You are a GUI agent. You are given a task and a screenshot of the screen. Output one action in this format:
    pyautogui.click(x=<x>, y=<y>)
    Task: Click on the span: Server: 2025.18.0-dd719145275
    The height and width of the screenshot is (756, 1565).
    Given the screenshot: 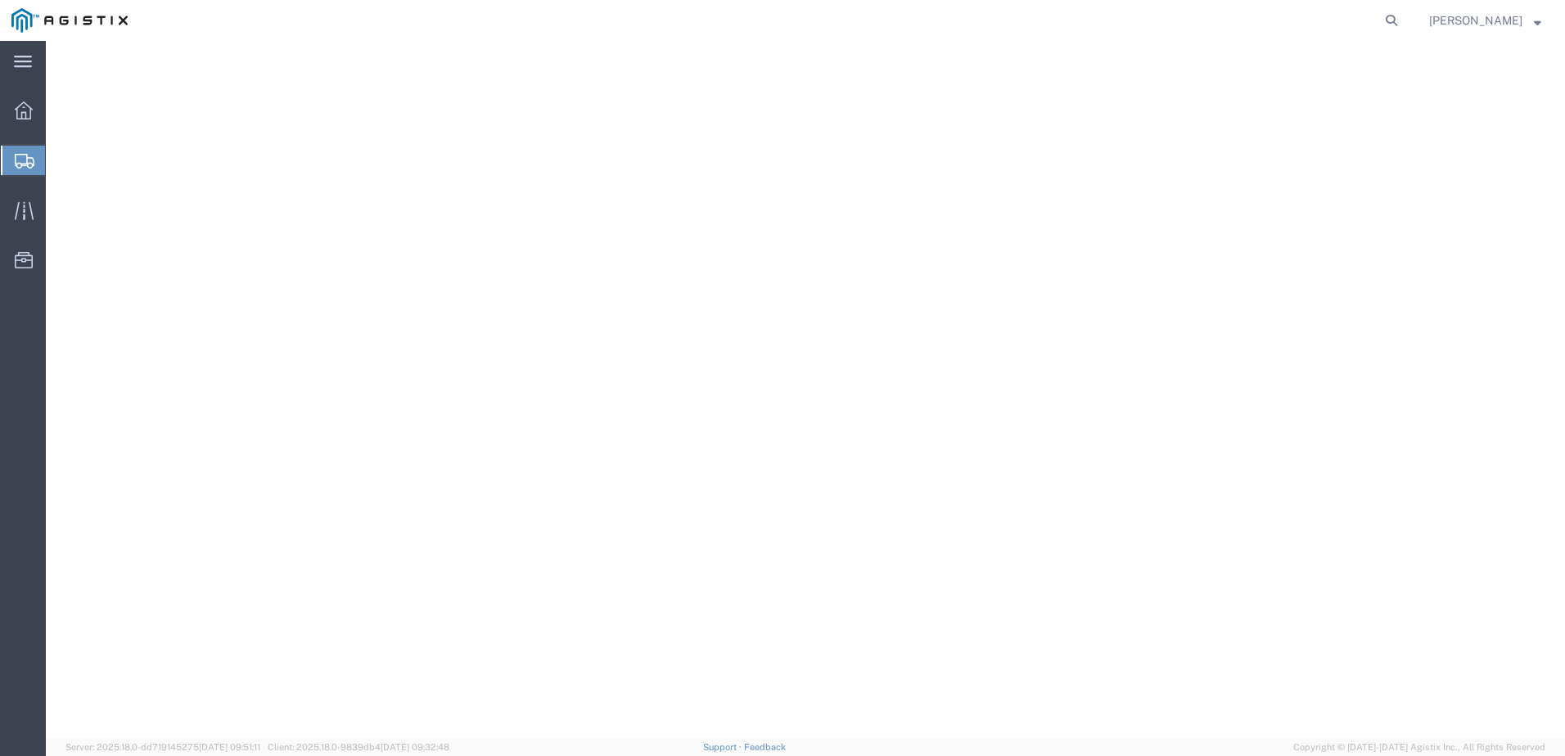 What is the action you would take?
    pyautogui.click(x=163, y=747)
    